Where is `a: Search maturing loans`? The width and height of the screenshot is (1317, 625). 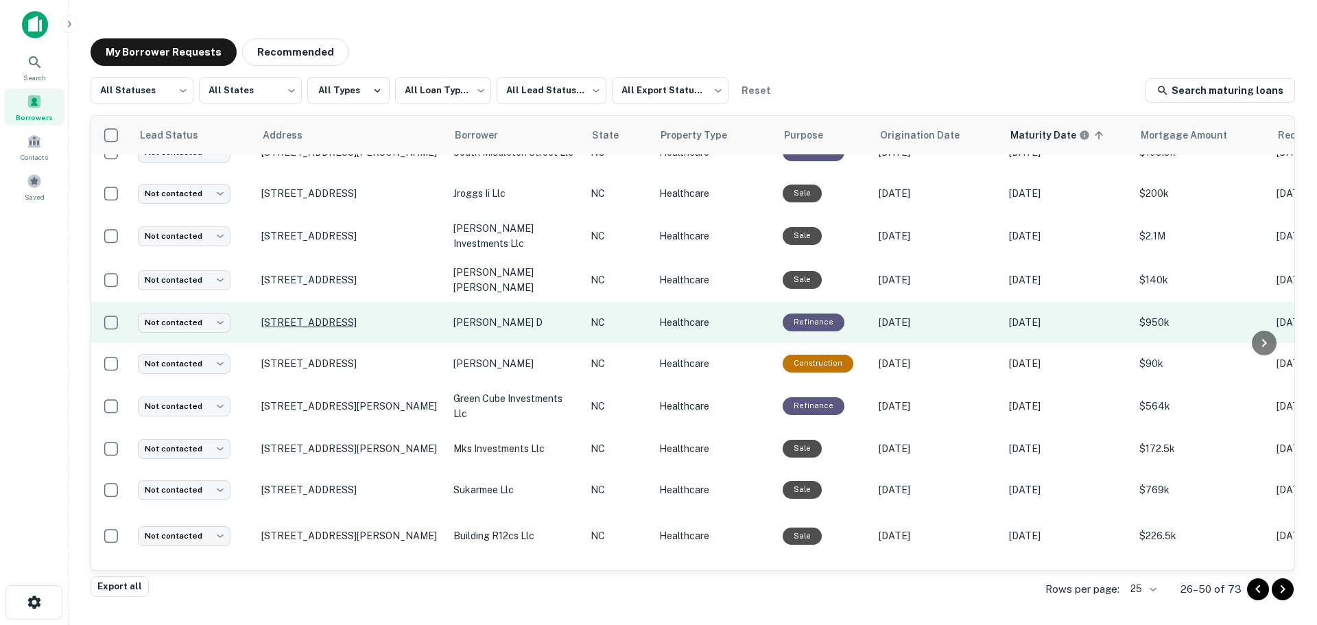 a: Search maturing loans is located at coordinates (1220, 91).